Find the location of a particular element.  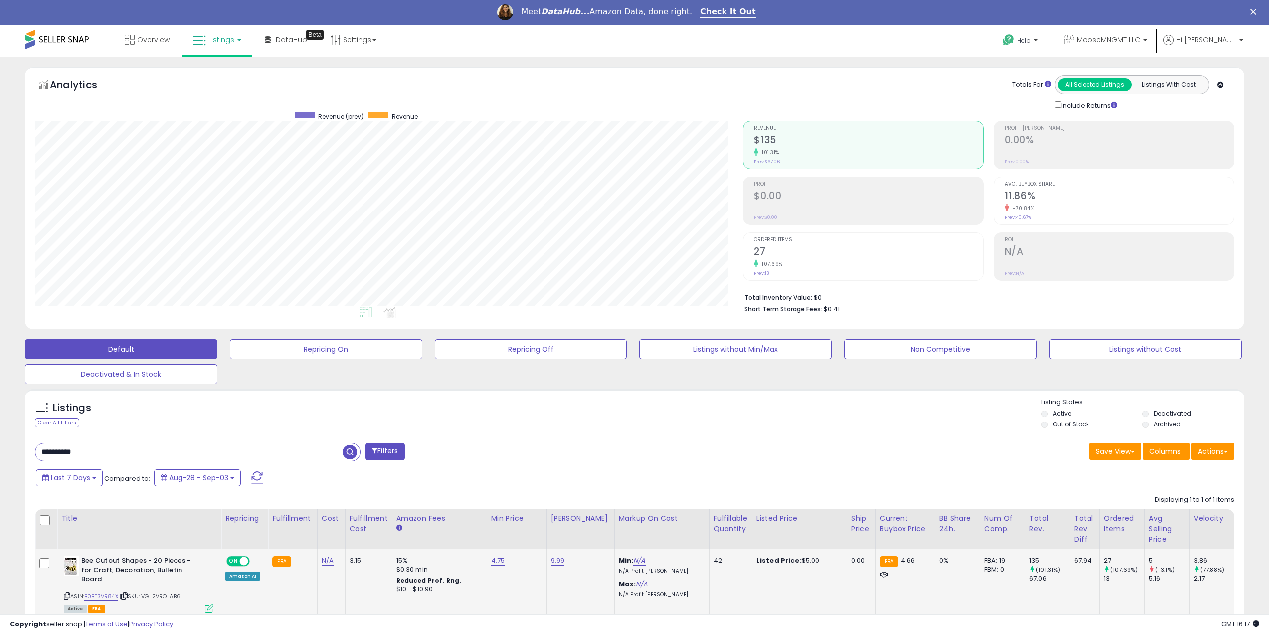

img: 41BJGWpO-AL._SL40_.jpg is located at coordinates (71, 566).